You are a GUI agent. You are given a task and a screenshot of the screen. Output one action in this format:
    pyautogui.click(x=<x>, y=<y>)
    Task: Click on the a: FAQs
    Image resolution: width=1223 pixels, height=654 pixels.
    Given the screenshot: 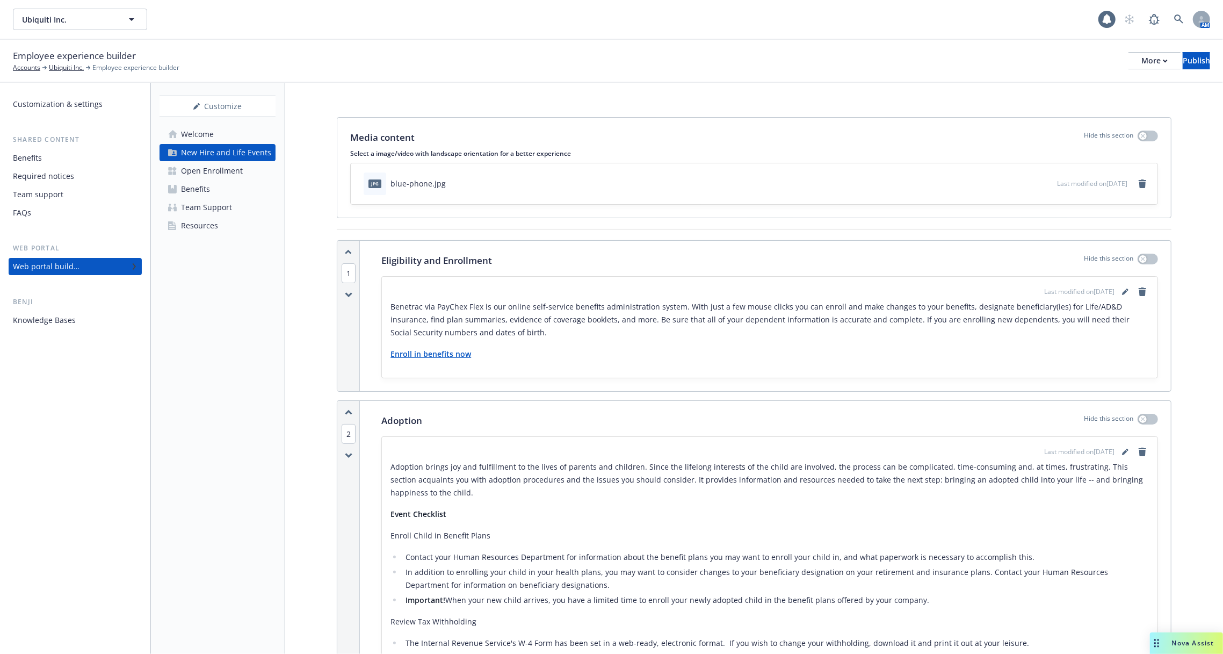 What is the action you would take?
    pyautogui.click(x=75, y=213)
    